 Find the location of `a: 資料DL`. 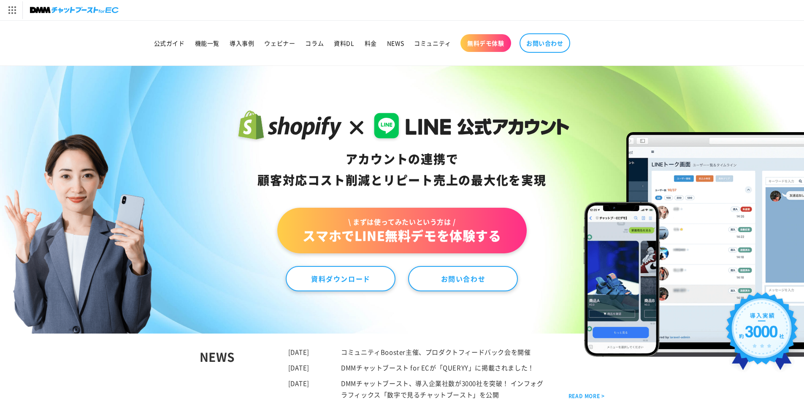

a: 資料DL is located at coordinates (344, 43).